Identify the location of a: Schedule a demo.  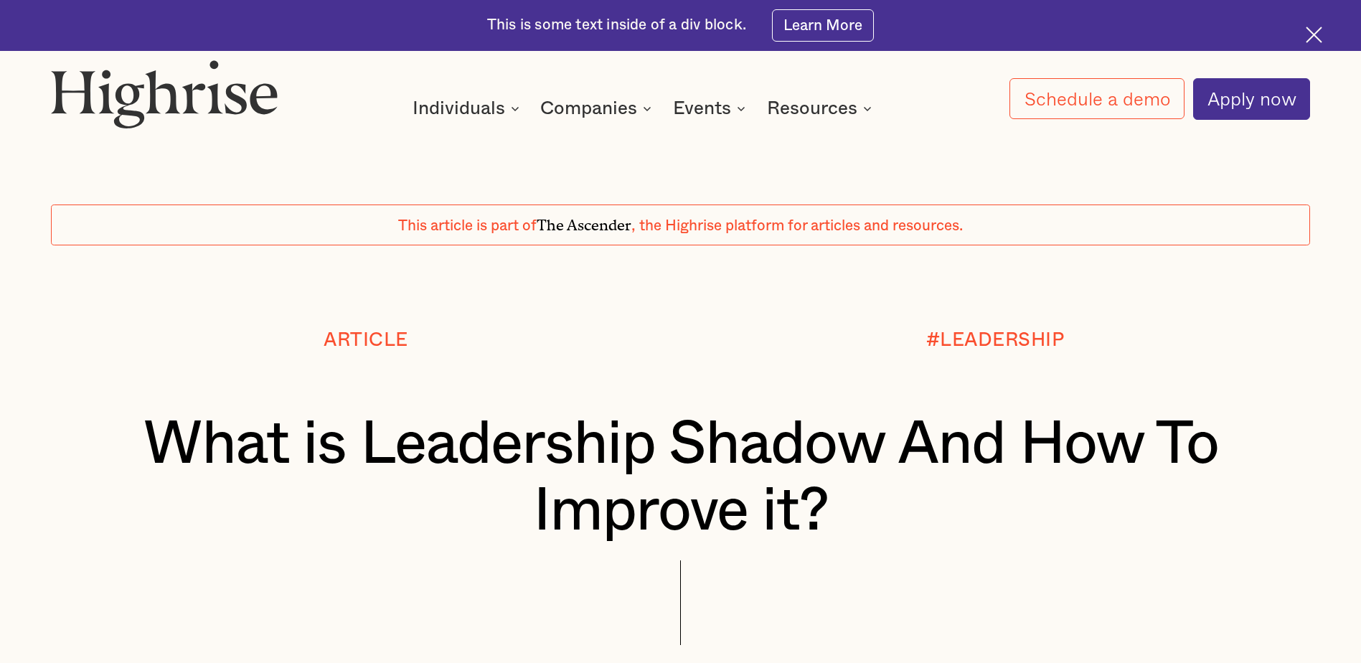
(1097, 98).